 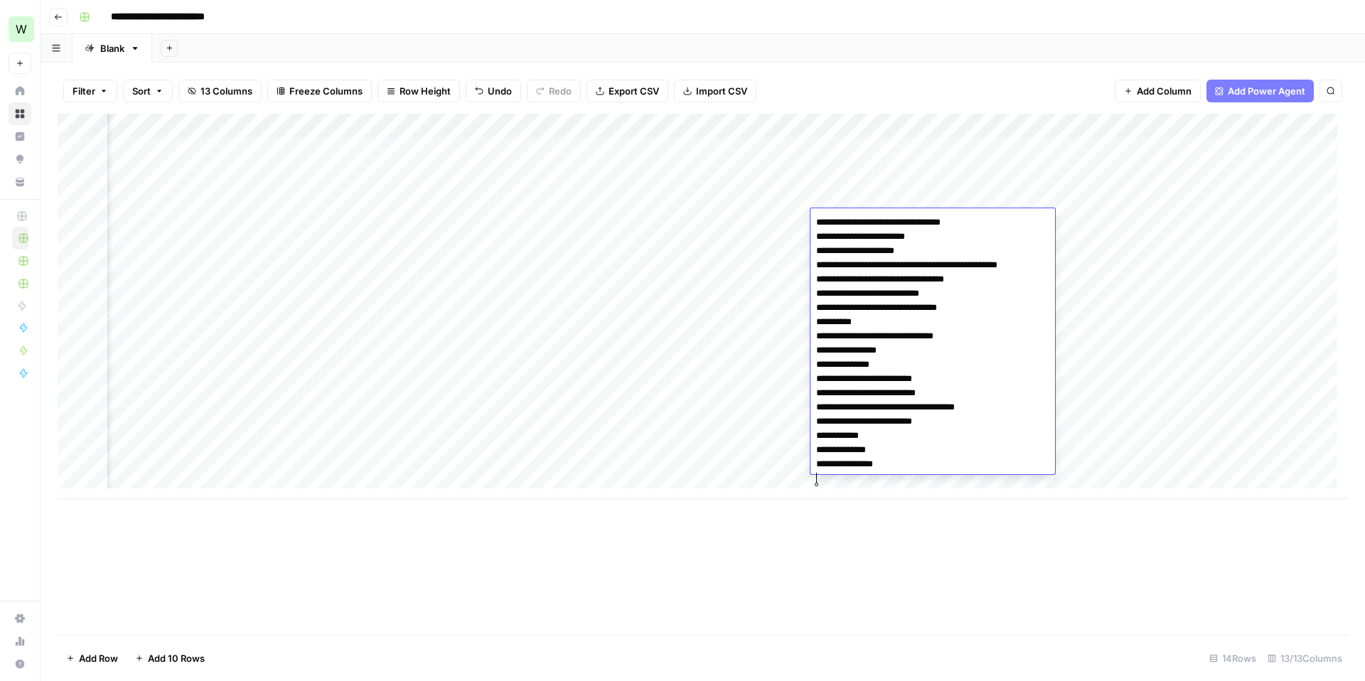 I want to click on a: Your Data, so click(x=20, y=182).